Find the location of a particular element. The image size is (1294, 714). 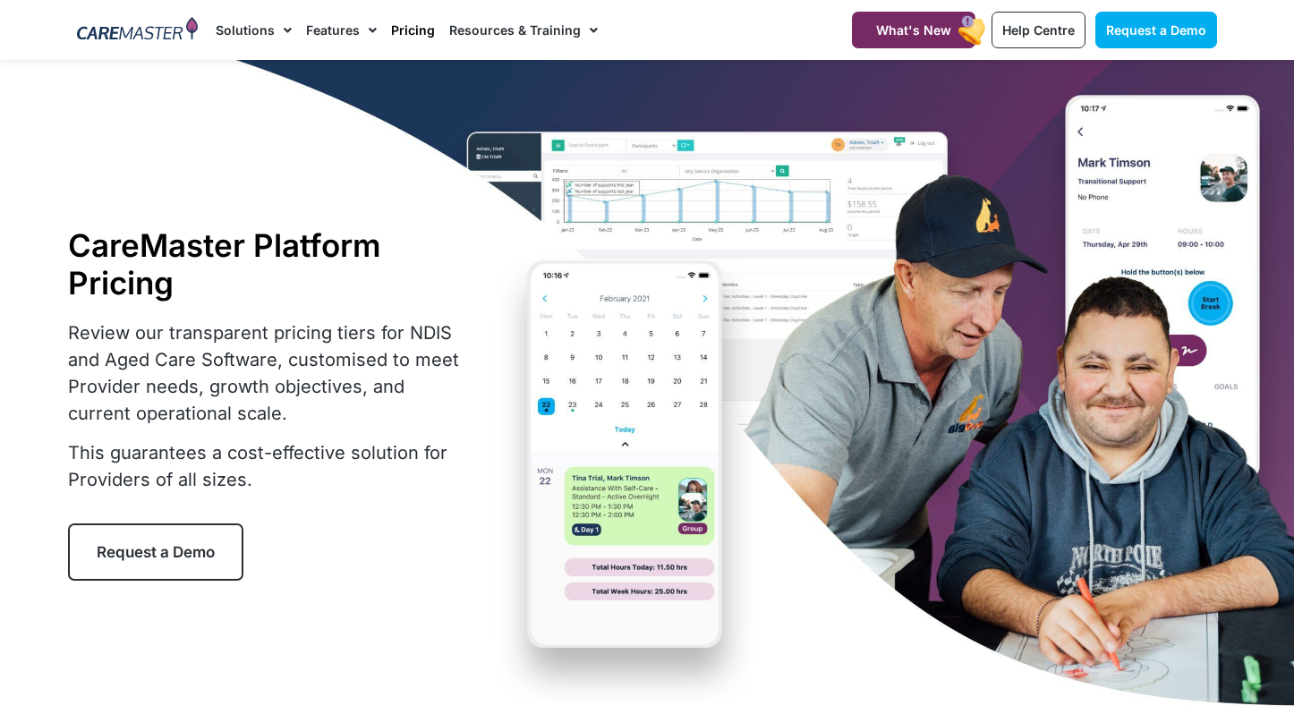

h1: CareMaster Platform Pricing is located at coordinates (269, 264).